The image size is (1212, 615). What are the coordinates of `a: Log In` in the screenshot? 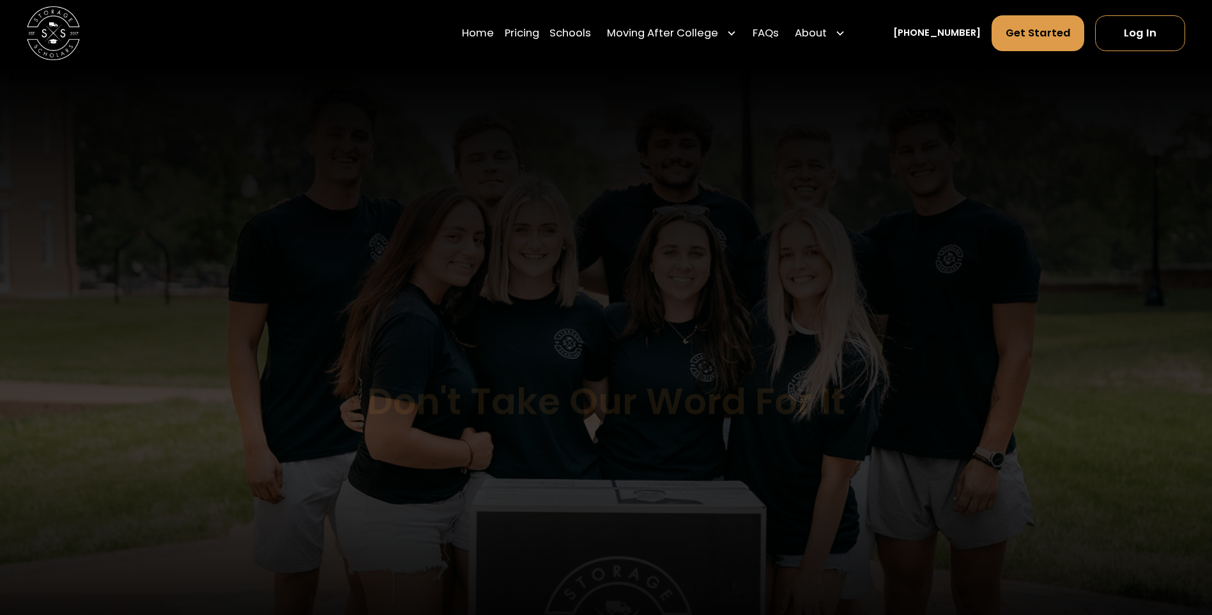 It's located at (1140, 33).